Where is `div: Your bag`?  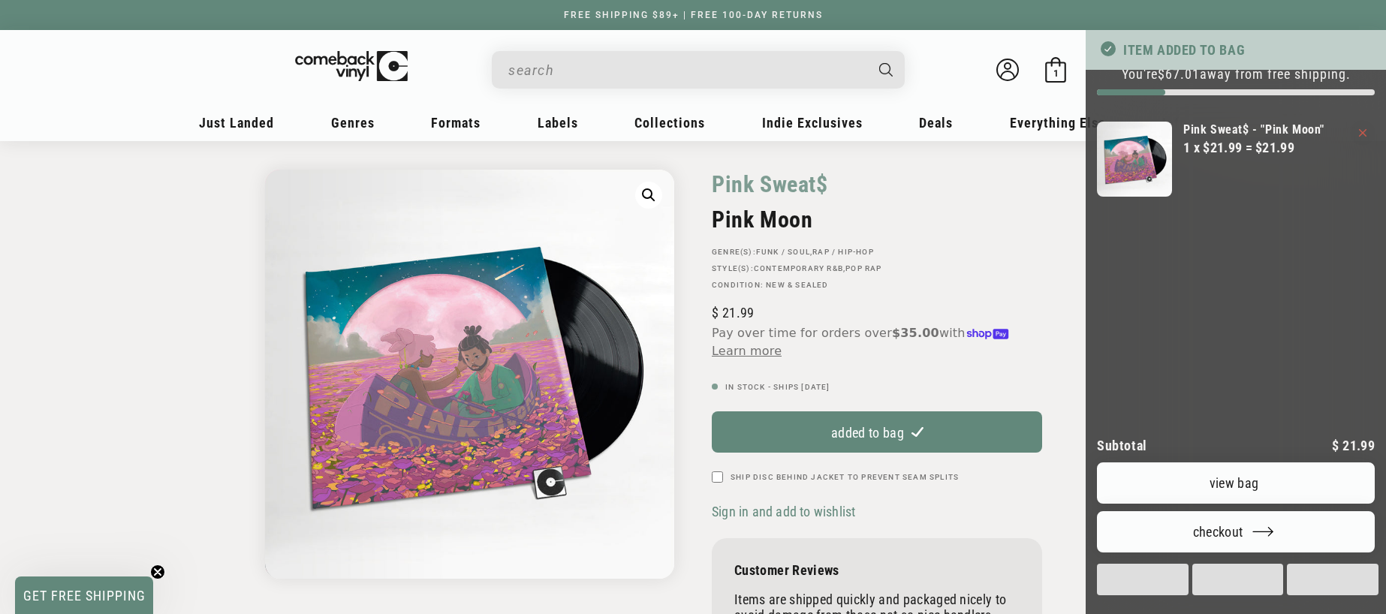 div: Your bag is located at coordinates (1236, 322).